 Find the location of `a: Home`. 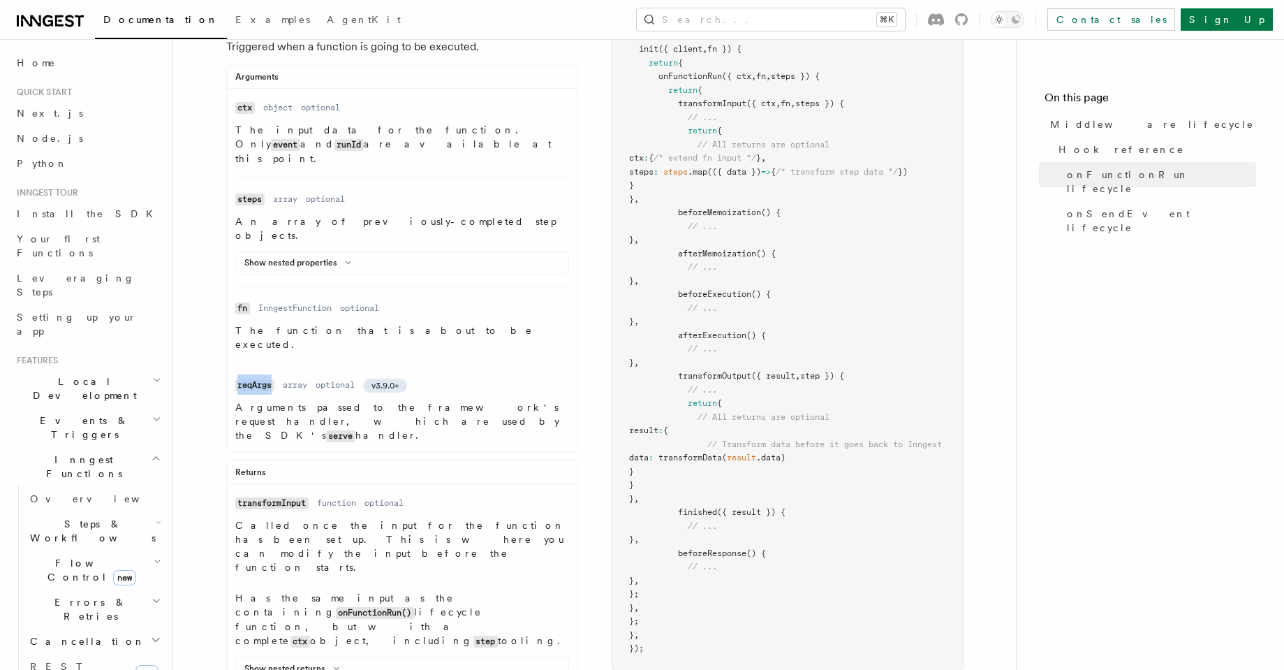

a: Home is located at coordinates (87, 63).